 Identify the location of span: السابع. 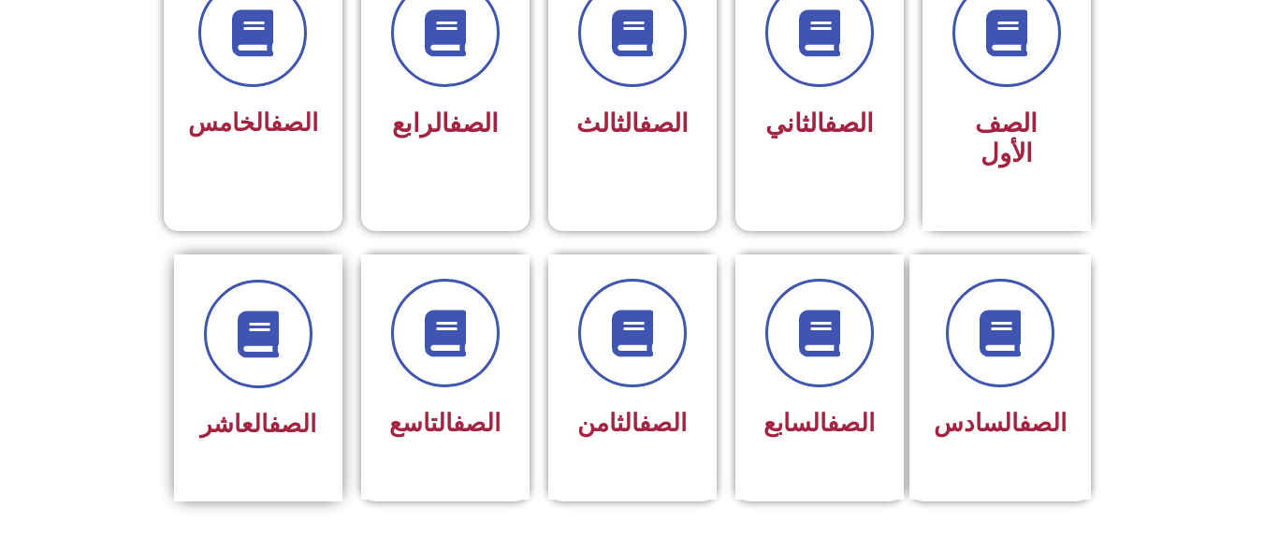
(819, 423).